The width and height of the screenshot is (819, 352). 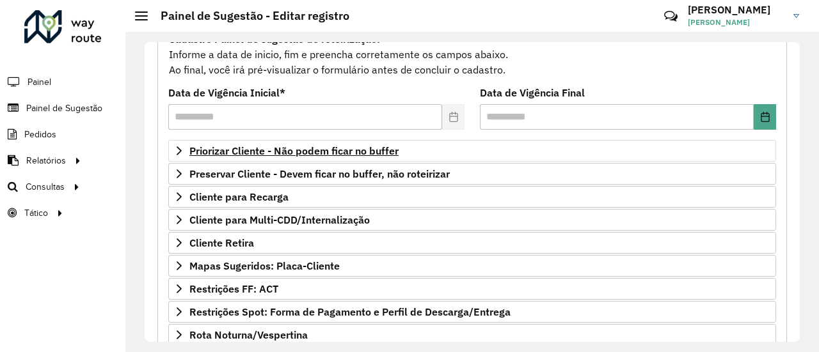 I want to click on a: Restrições Spot: Forma de Pagamento e Perfil de Descarga/Entrega, so click(x=472, y=312).